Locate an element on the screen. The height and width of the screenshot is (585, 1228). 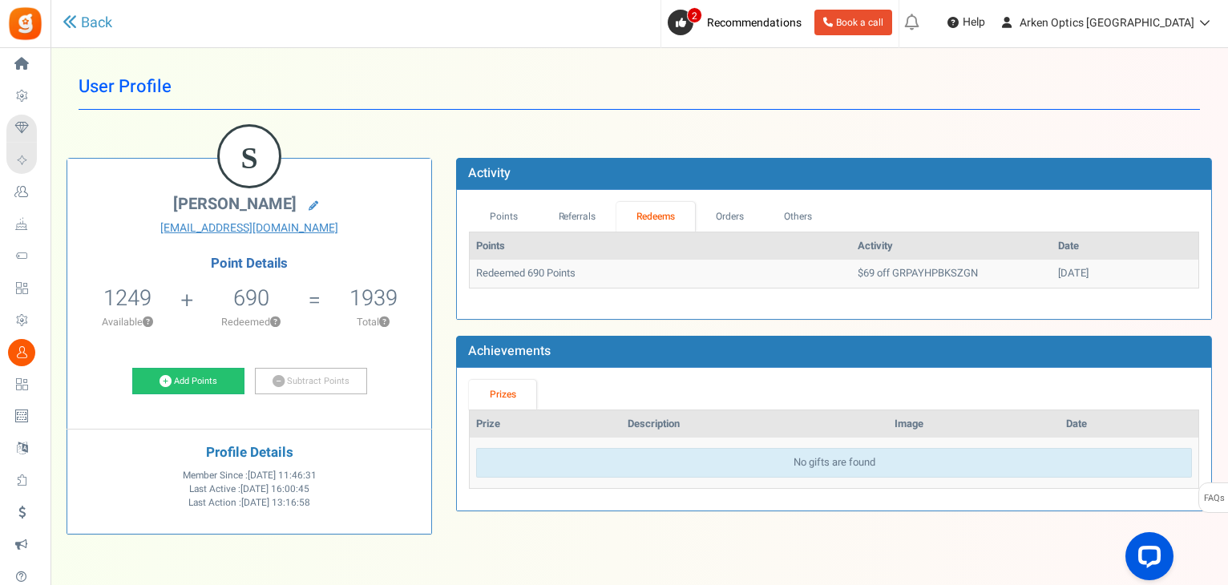
a: Redeems is located at coordinates (656, 216).